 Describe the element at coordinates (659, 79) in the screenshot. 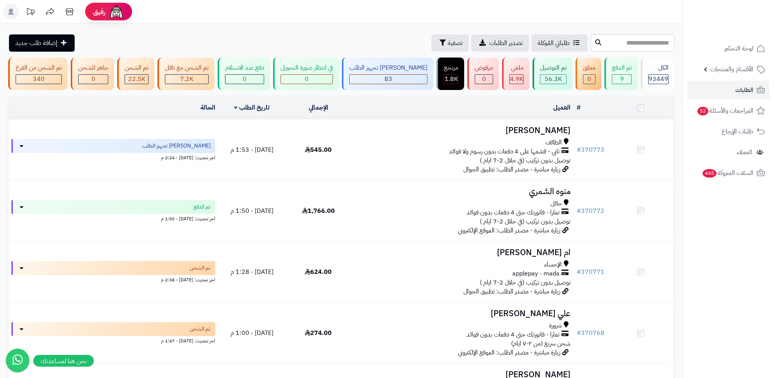

I see `span: 93449` at that location.